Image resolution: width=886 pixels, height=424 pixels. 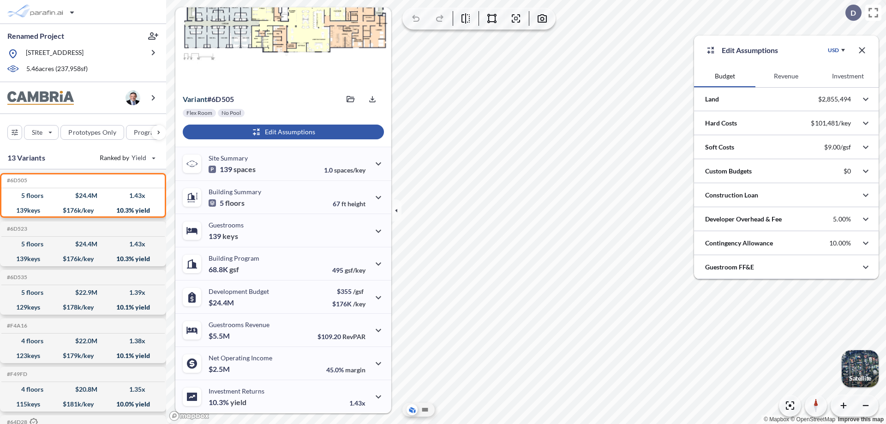 What do you see at coordinates (236, 391) in the screenshot?
I see `p: Investment Returns` at bounding box center [236, 391].